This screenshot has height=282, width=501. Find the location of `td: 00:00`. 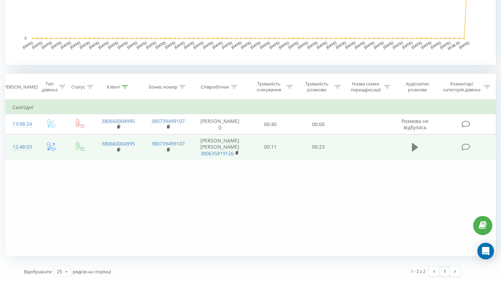

td: 00:00 is located at coordinates (318, 125).